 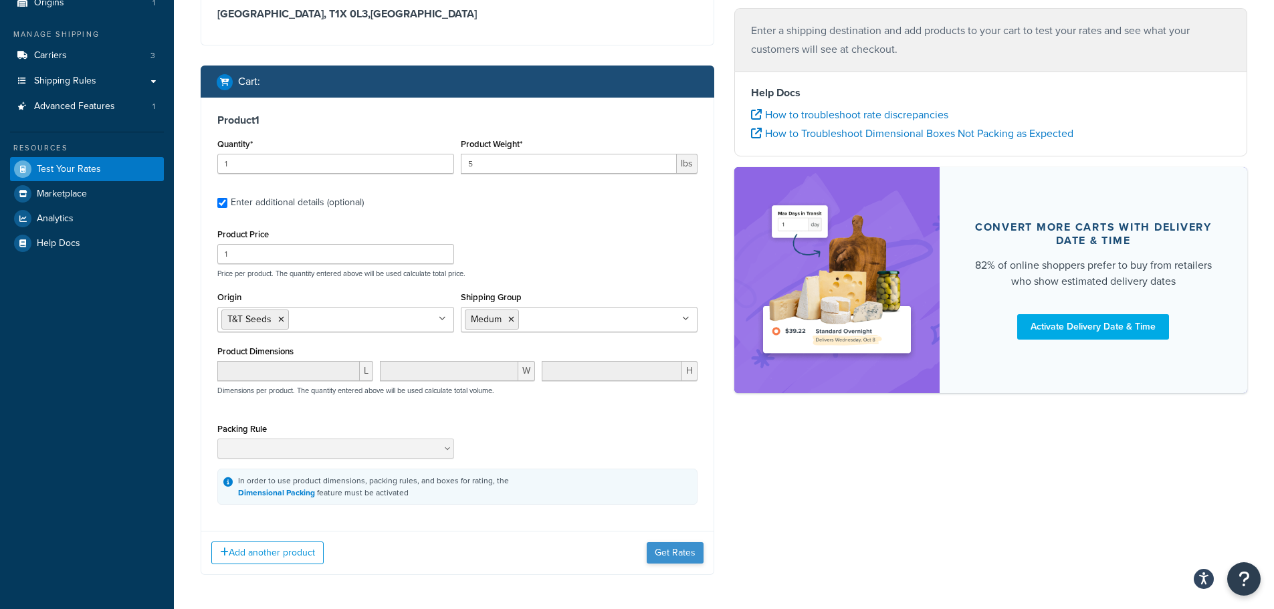 I want to click on h2: Cart :, so click(x=249, y=82).